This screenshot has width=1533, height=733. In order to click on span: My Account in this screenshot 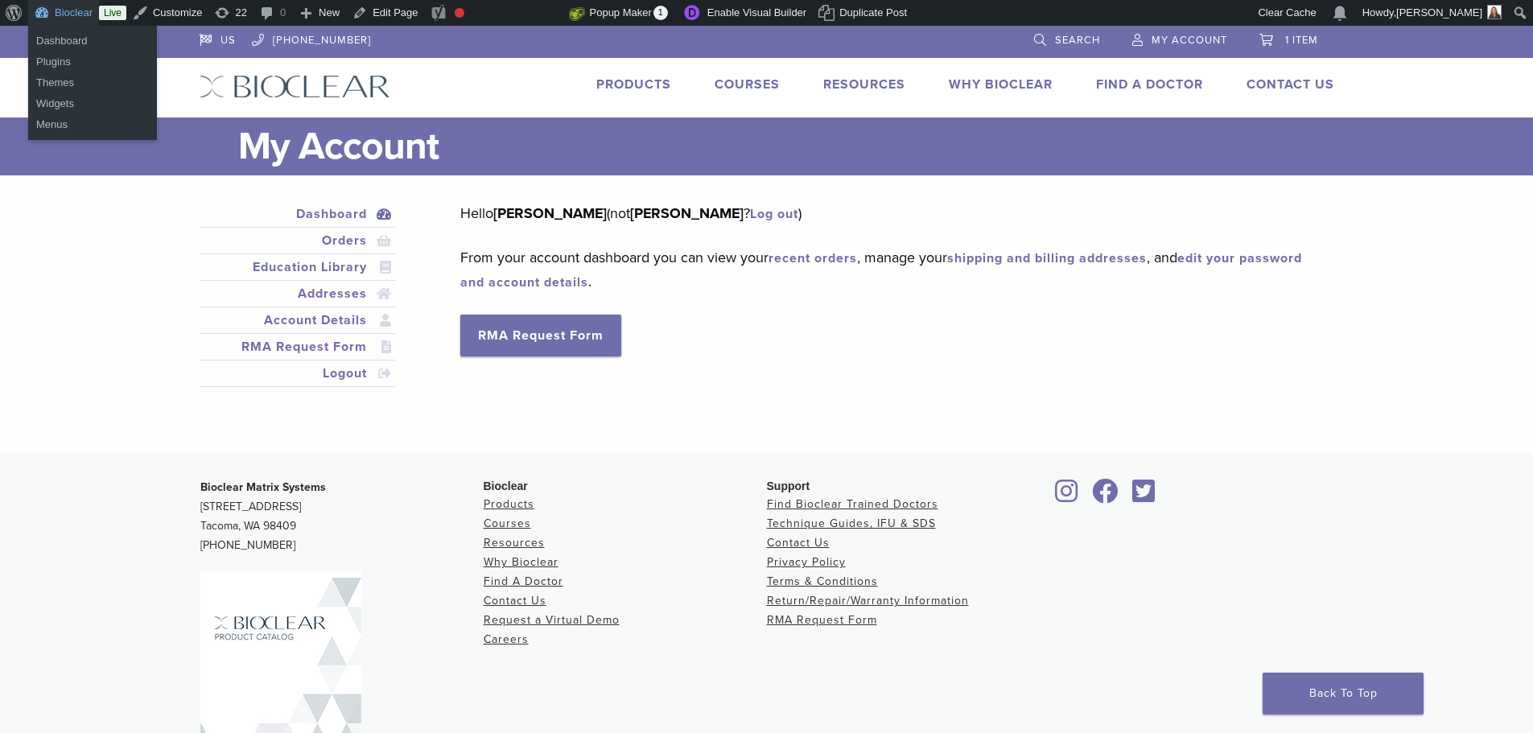, I will do `click(1190, 40)`.